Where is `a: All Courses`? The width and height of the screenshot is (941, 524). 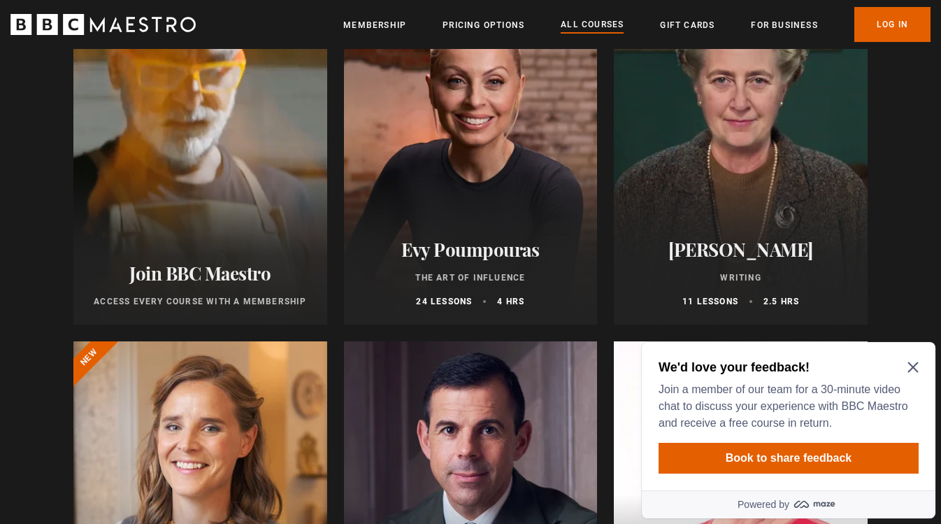
a: All Courses is located at coordinates (592, 25).